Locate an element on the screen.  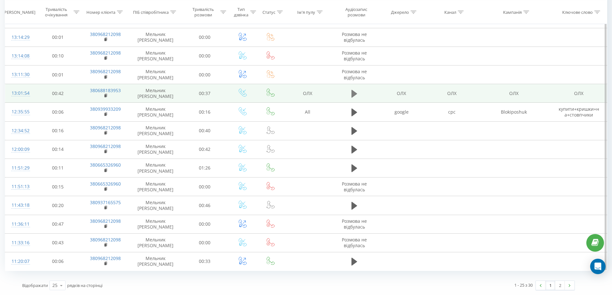
div: ПІБ співробітника is located at coordinates (151, 12).